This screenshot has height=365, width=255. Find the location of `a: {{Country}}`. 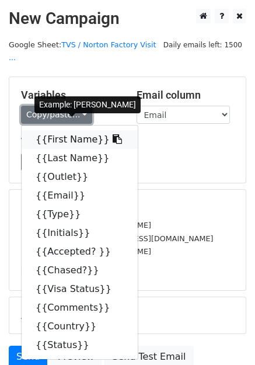

a: {{Country}} is located at coordinates (79, 327).